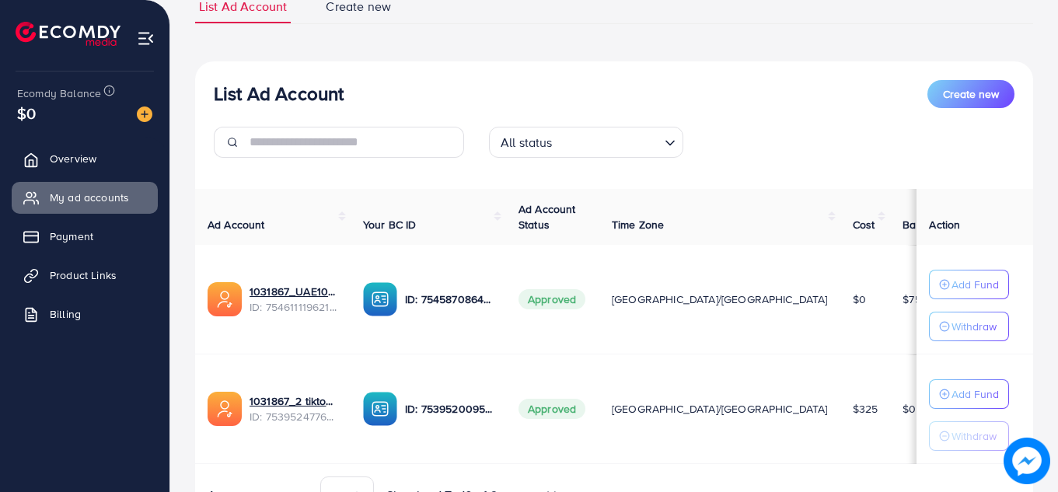 The width and height of the screenshot is (1058, 492). I want to click on span: Billing, so click(65, 314).